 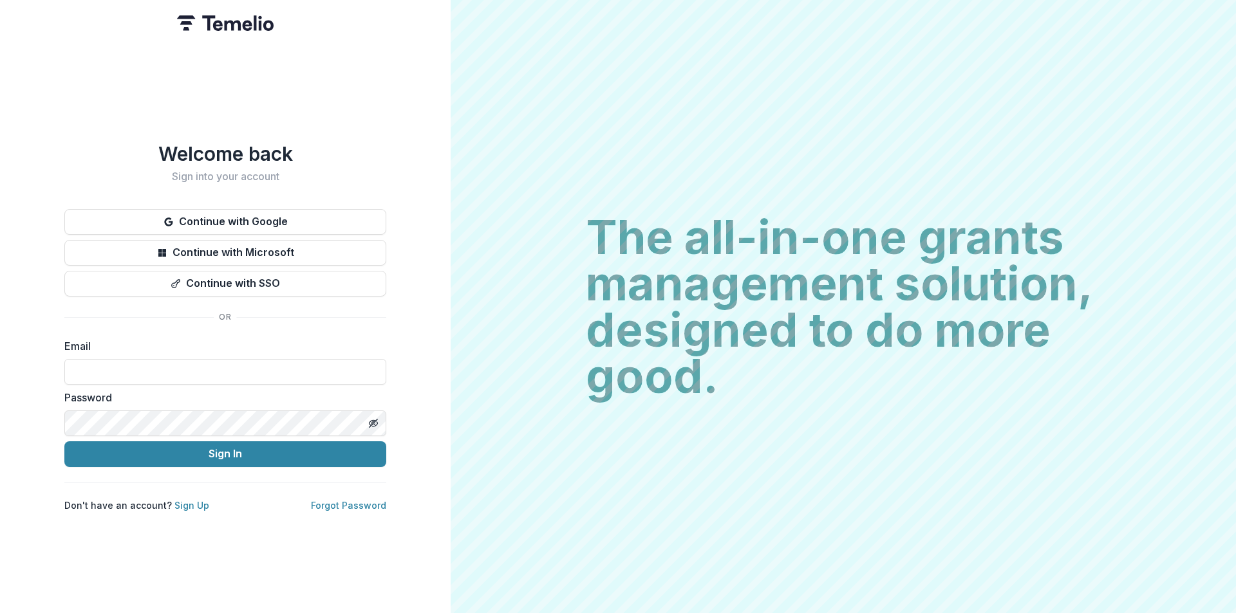 I want to click on h2: Sign into your account, so click(x=225, y=176).